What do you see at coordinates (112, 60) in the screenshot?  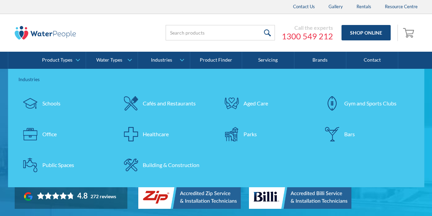 I see `a: Water Types` at bounding box center [112, 60].